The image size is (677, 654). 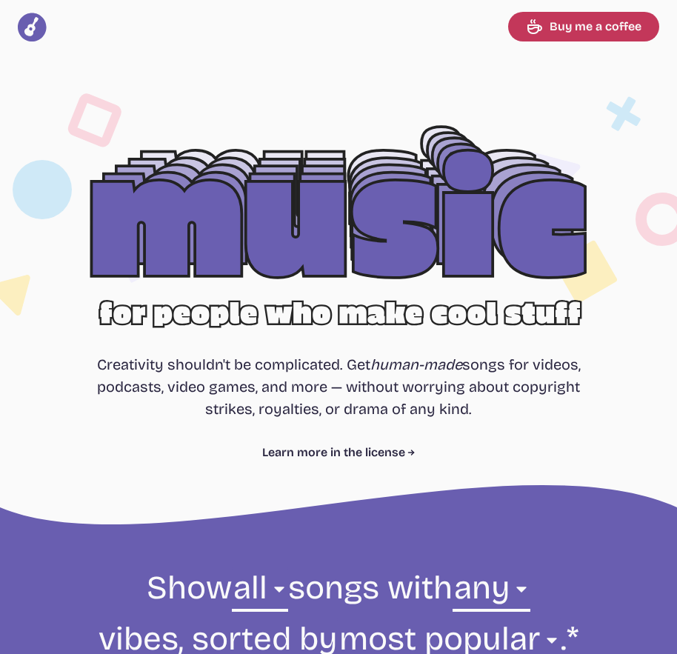 I want to click on a: Learn more in the license, so click(x=338, y=452).